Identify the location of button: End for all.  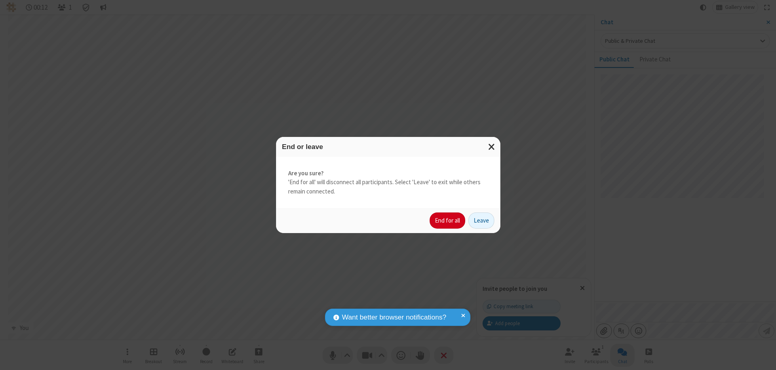
(448, 221).